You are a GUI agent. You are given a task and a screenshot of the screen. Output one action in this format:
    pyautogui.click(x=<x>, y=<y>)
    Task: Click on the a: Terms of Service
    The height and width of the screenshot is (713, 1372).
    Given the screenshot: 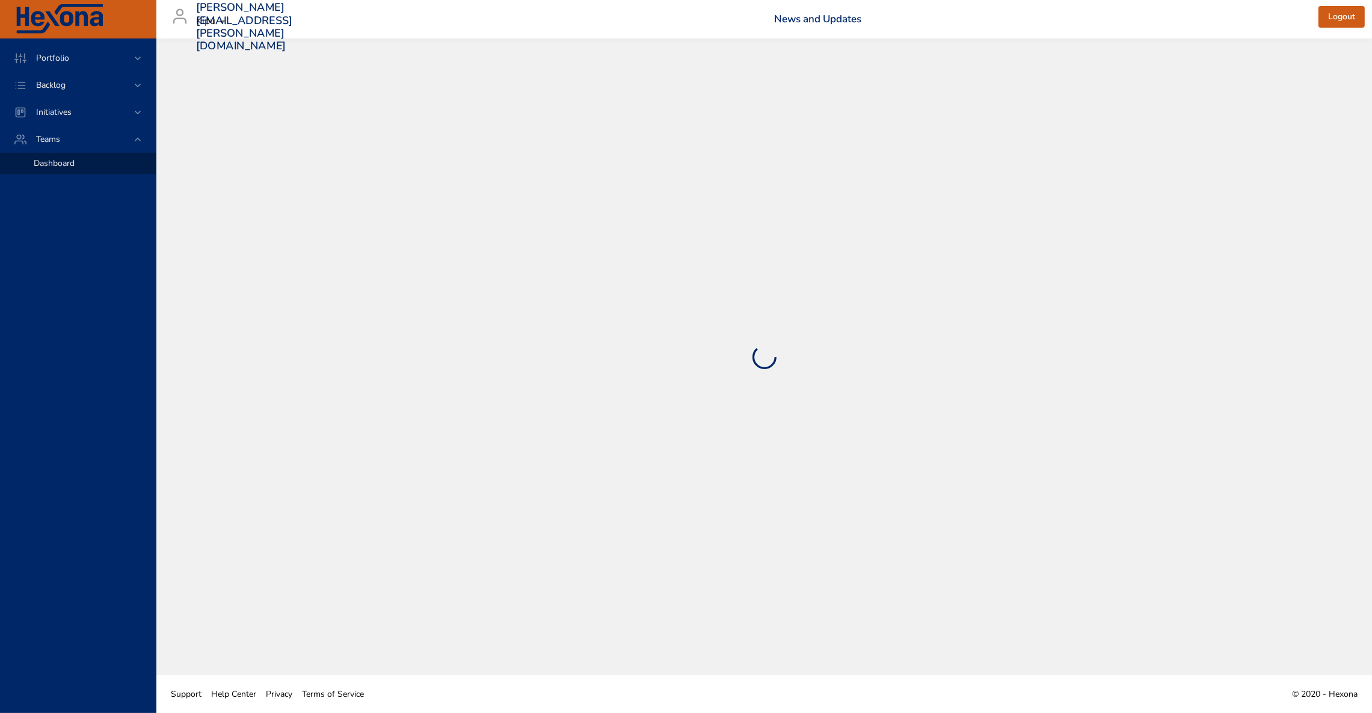 What is the action you would take?
    pyautogui.click(x=333, y=694)
    